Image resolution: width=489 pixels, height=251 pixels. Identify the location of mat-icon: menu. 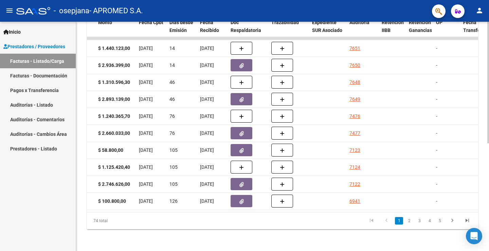
(10, 11).